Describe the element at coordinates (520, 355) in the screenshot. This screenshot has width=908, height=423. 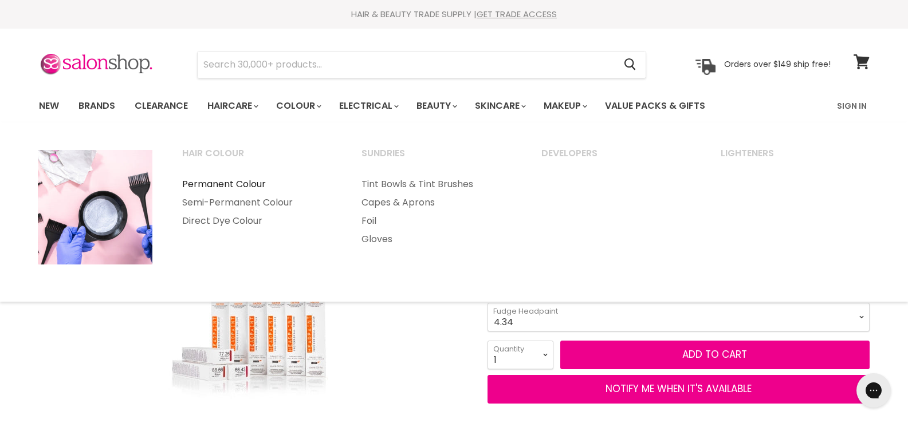
I see `select: Quantity` at that location.